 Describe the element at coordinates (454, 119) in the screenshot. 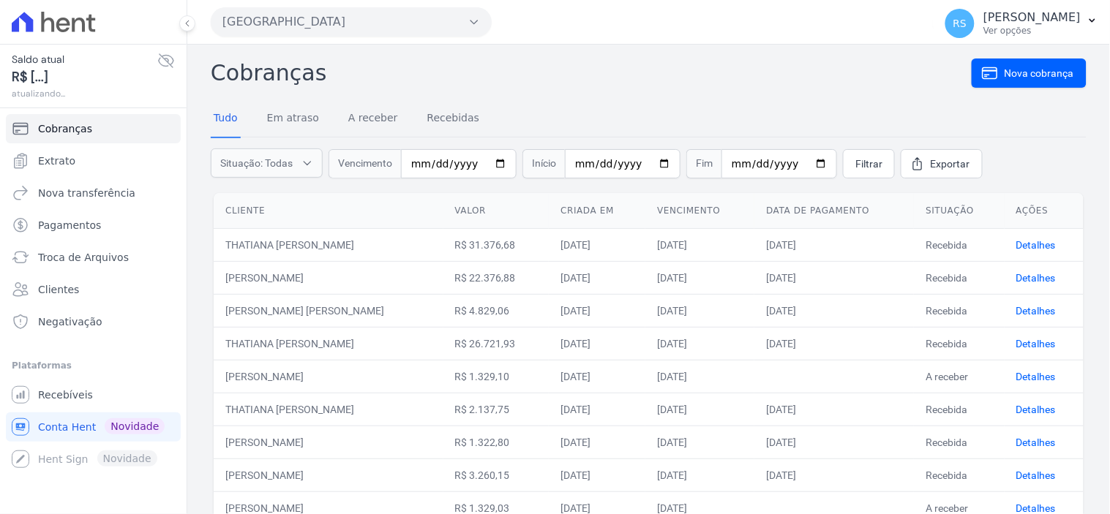

I see `a: Recebidas` at that location.